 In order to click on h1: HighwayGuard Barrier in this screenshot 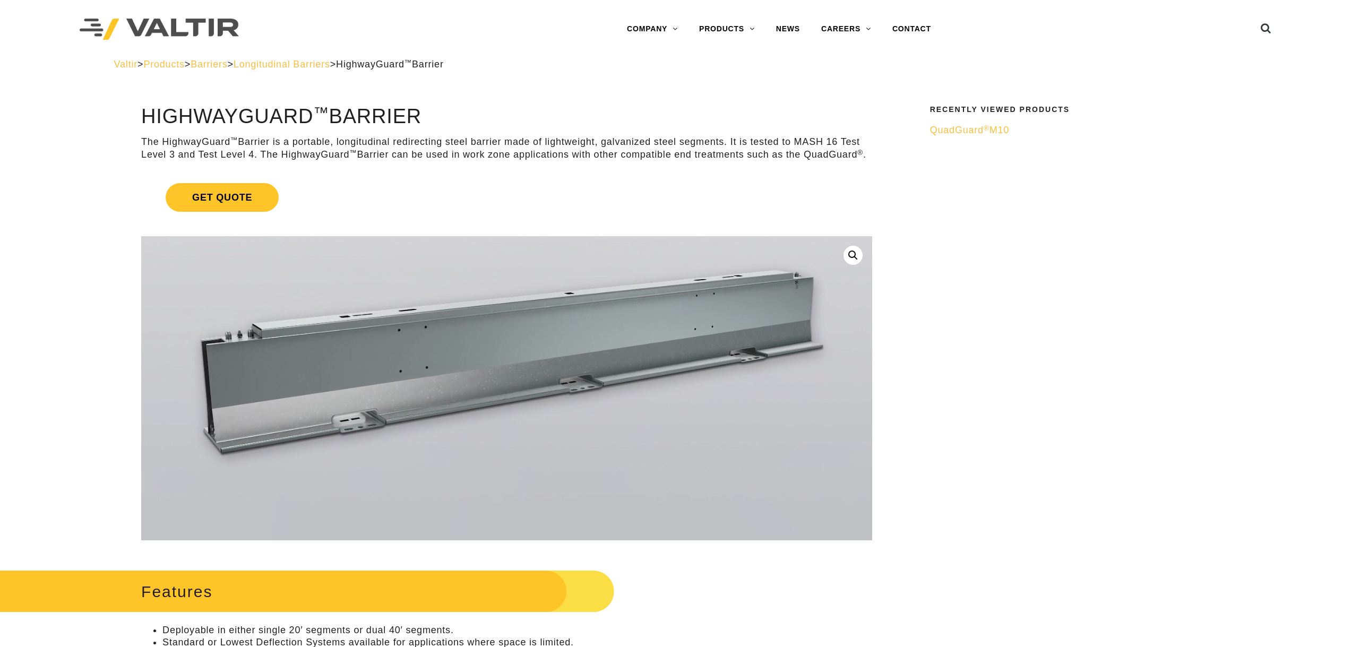, I will do `click(506, 117)`.